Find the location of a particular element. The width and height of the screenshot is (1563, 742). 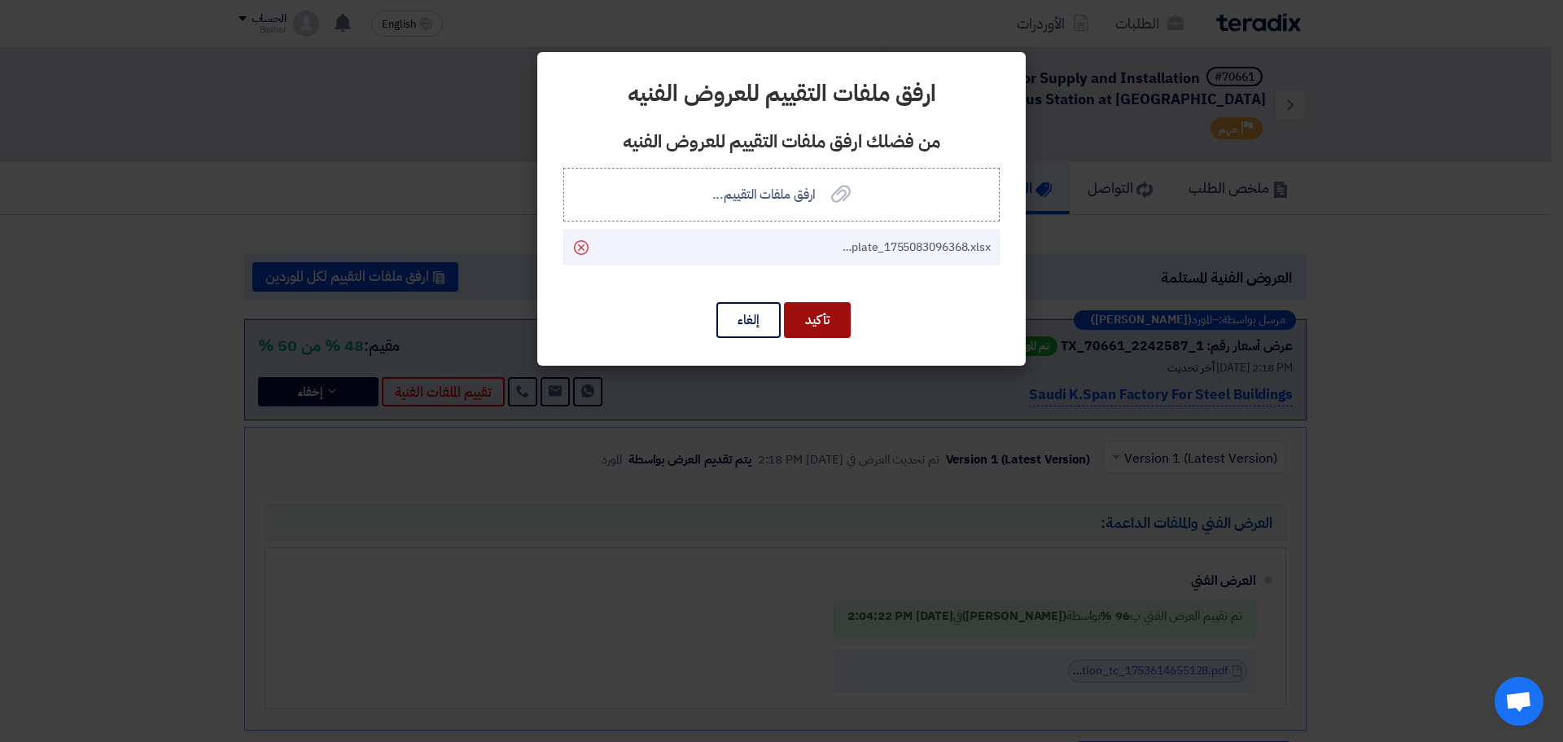

button: إلغاء is located at coordinates (748, 320).